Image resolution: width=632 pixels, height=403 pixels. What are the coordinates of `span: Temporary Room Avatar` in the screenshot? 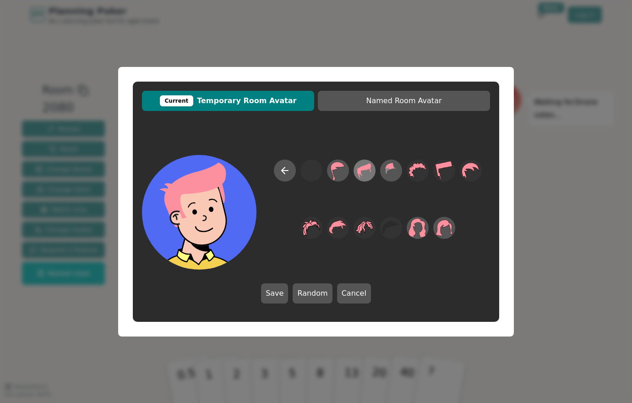 It's located at (228, 101).